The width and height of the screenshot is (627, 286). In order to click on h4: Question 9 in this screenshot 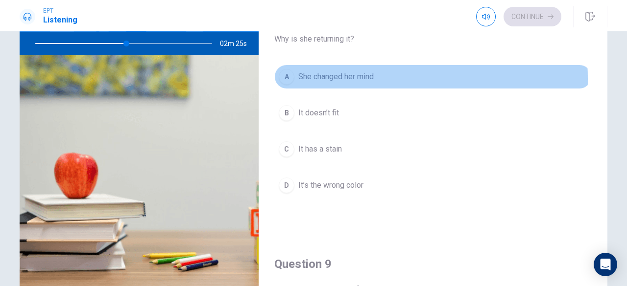, I will do `click(433, 264)`.